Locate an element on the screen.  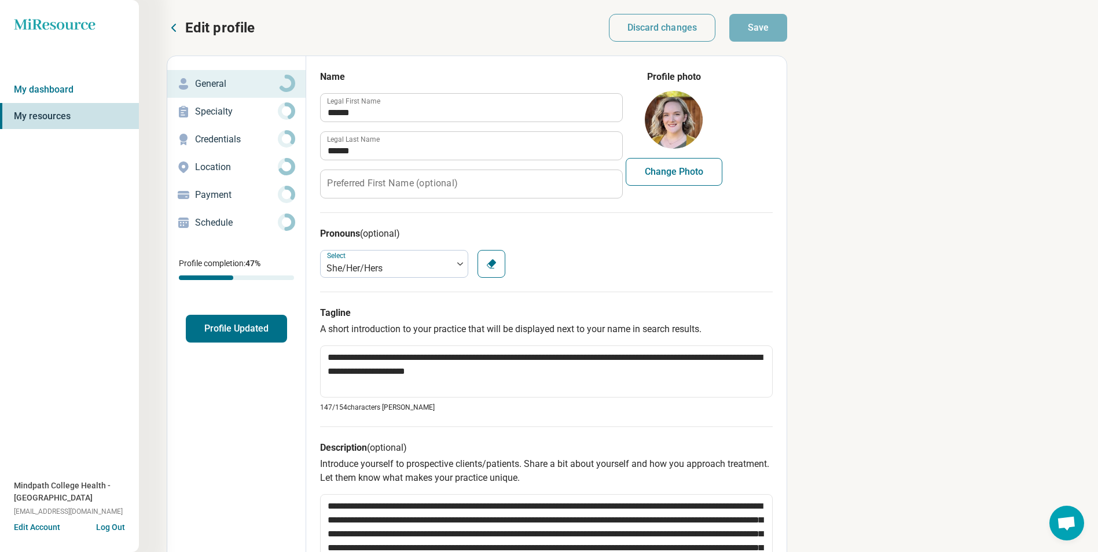
button: Change Photo is located at coordinates (674, 172).